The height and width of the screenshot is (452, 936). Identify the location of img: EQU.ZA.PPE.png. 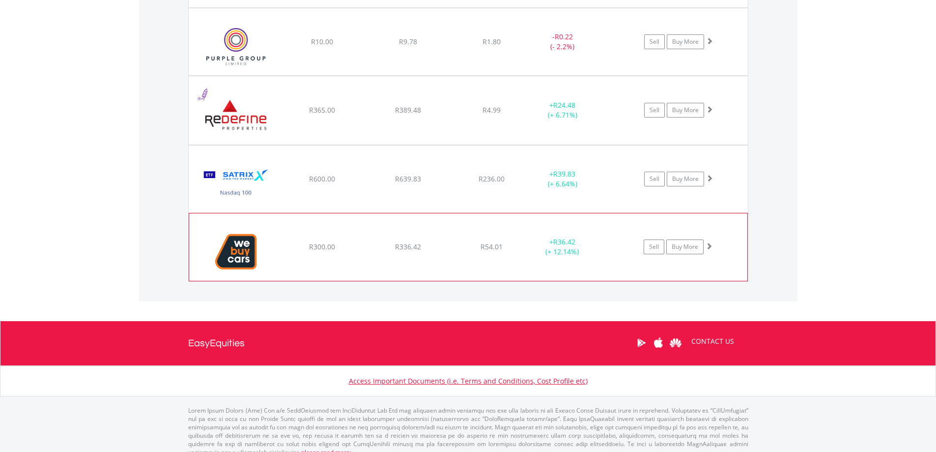
(236, 47).